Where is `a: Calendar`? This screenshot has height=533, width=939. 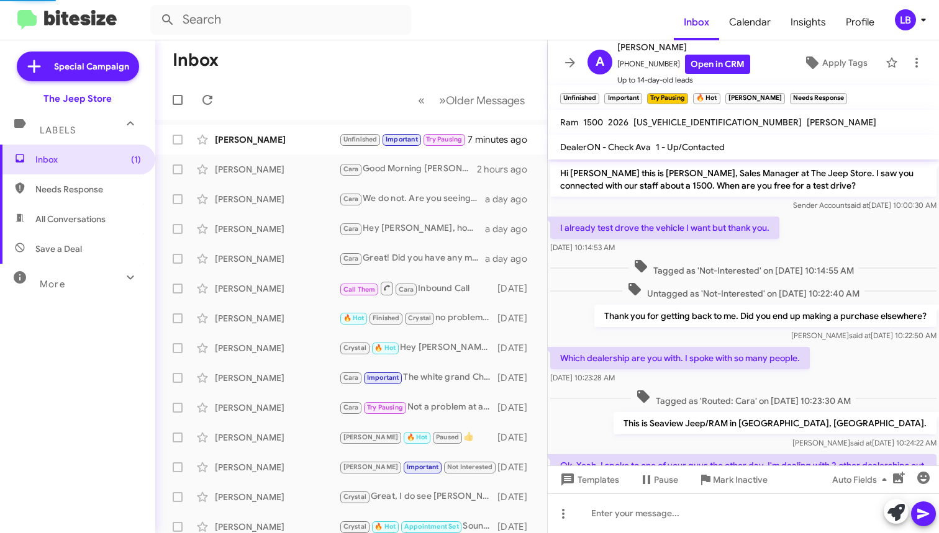
a: Calendar is located at coordinates (750, 22).